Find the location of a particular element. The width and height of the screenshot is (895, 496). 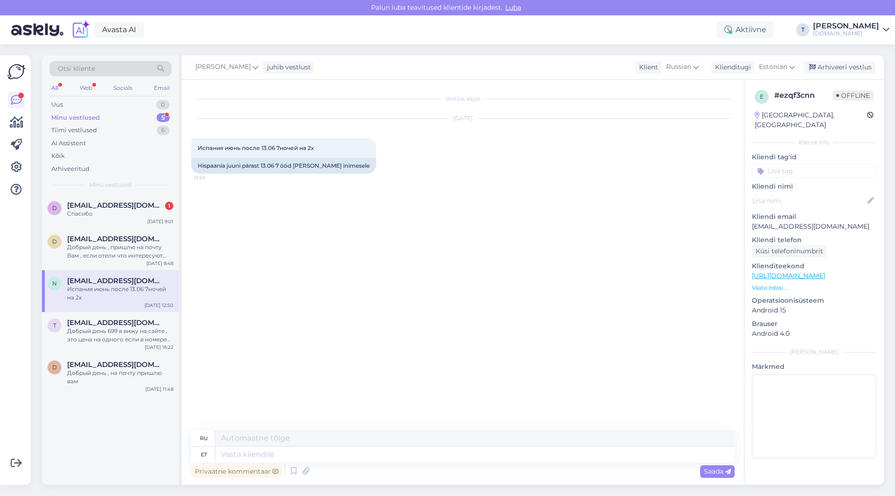

div: Добрый день , пришлю на почту Вам , если отели что интересуют Вас? Или какой бюджет на семью прим... is located at coordinates (120, 252).